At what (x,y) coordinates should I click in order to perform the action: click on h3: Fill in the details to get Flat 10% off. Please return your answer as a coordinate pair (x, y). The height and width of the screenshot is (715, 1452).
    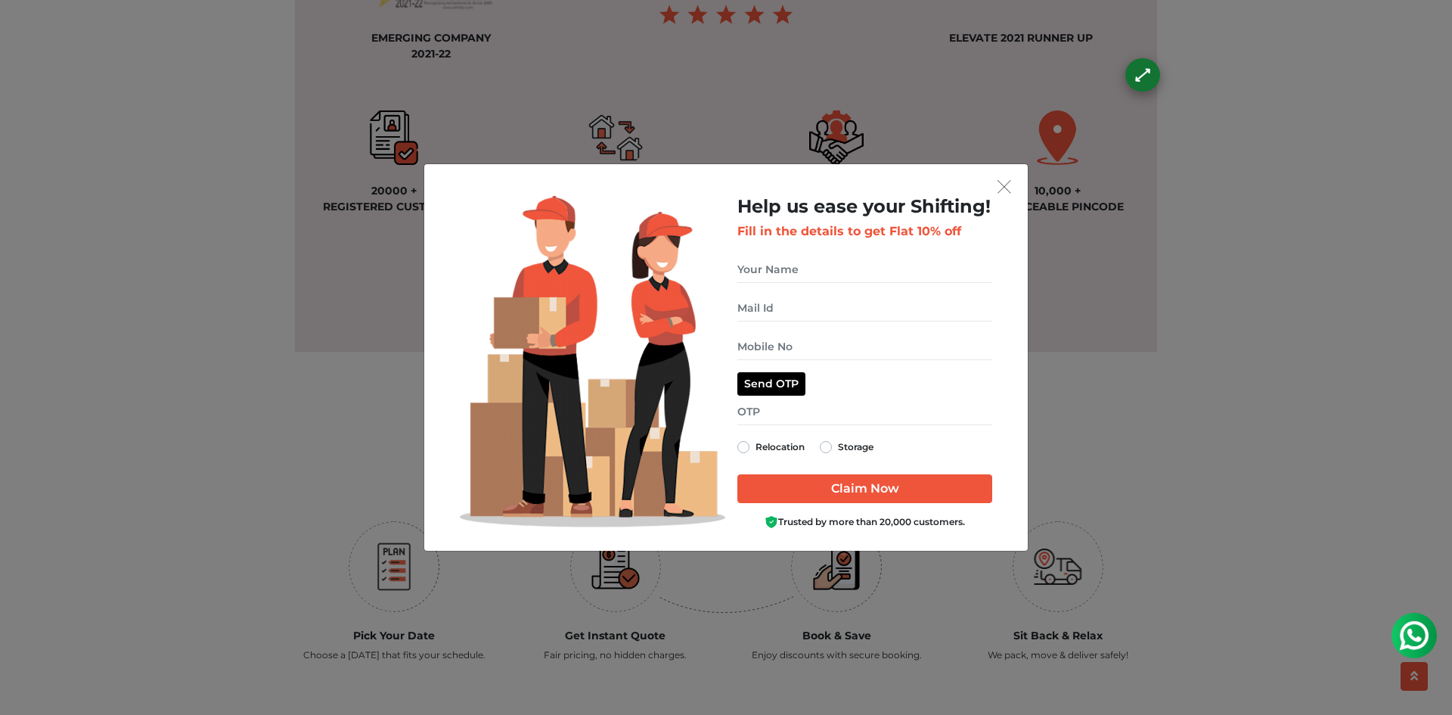
    Looking at the image, I should click on (865, 231).